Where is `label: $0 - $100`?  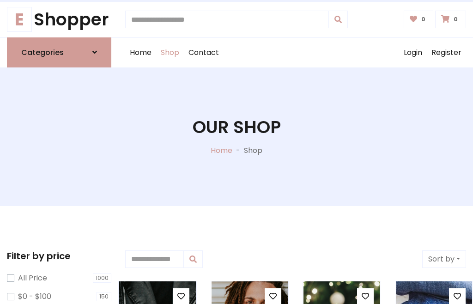 label: $0 - $100 is located at coordinates (35, 297).